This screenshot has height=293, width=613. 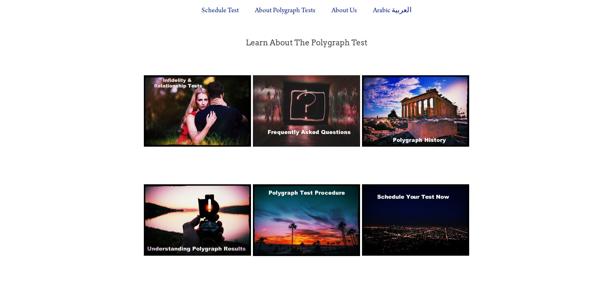 What do you see at coordinates (392, 10) in the screenshot?
I see `label: Arabic العربية` at bounding box center [392, 10].